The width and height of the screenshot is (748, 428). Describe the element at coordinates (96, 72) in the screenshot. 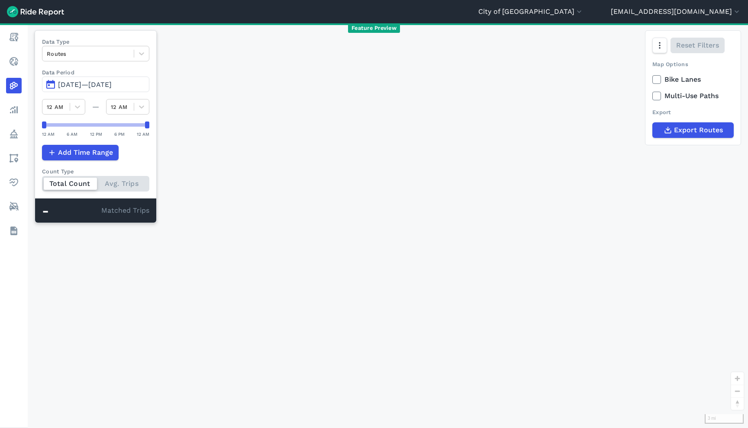

I see `label: Data Period` at that location.